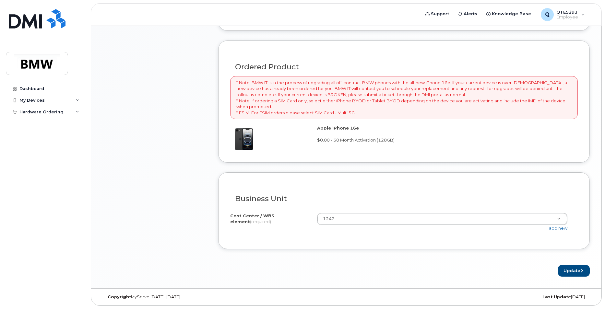  Describe the element at coordinates (260, 222) in the screenshot. I see `span: (required)` at that location.